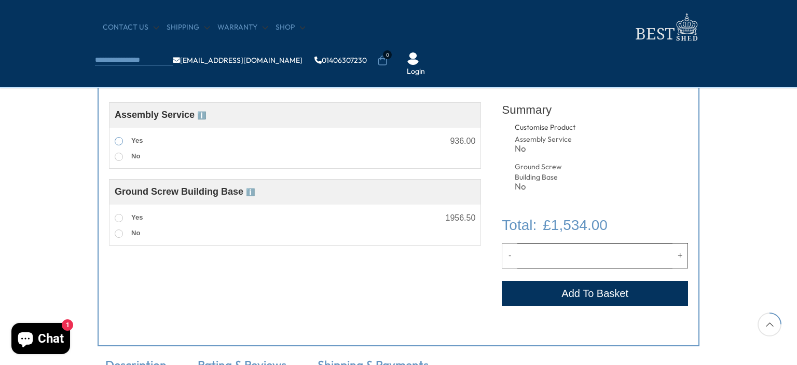 Image resolution: width=797 pixels, height=365 pixels. I want to click on div: Ground Screw Building Base, so click(547, 172).